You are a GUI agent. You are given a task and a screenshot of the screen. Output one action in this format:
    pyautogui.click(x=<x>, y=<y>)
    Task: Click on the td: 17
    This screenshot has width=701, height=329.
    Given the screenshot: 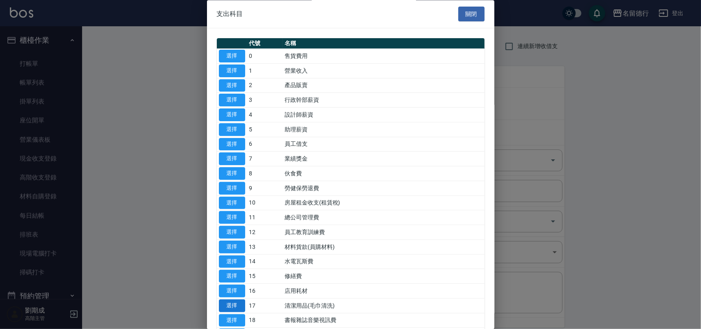 What is the action you would take?
    pyautogui.click(x=265, y=306)
    